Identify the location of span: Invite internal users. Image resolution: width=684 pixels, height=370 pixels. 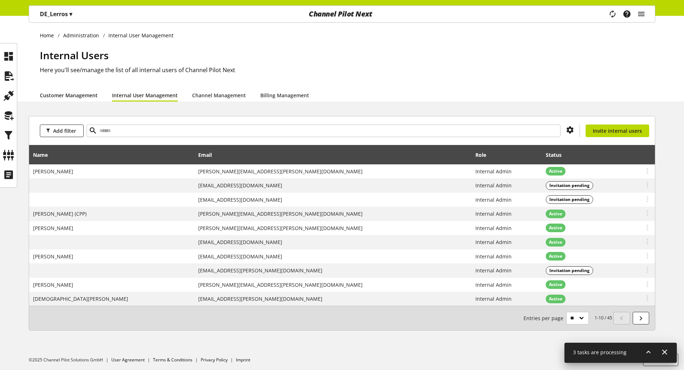
(617, 131).